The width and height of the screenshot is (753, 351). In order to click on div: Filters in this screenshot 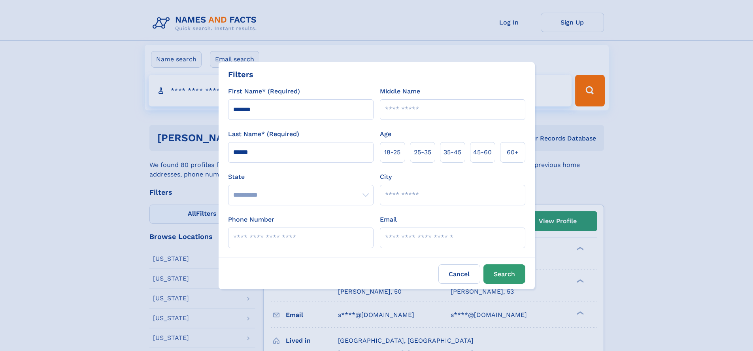, I will do `click(241, 74)`.